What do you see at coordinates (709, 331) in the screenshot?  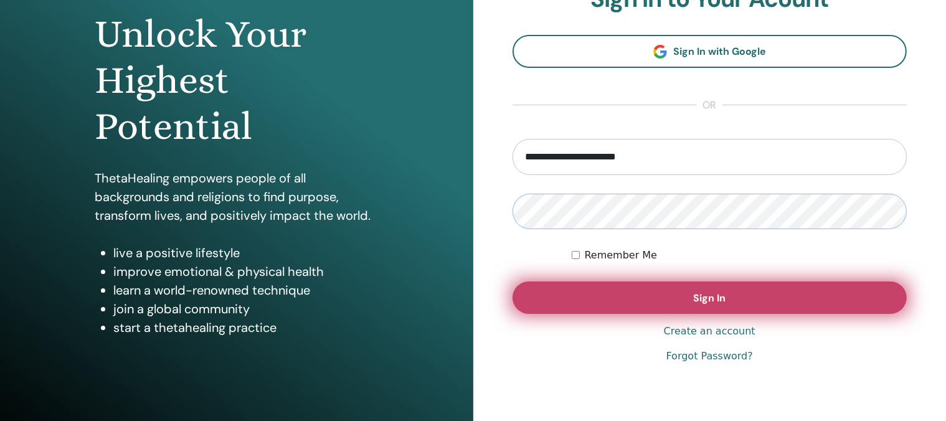 I see `a: Create an account` at bounding box center [709, 331].